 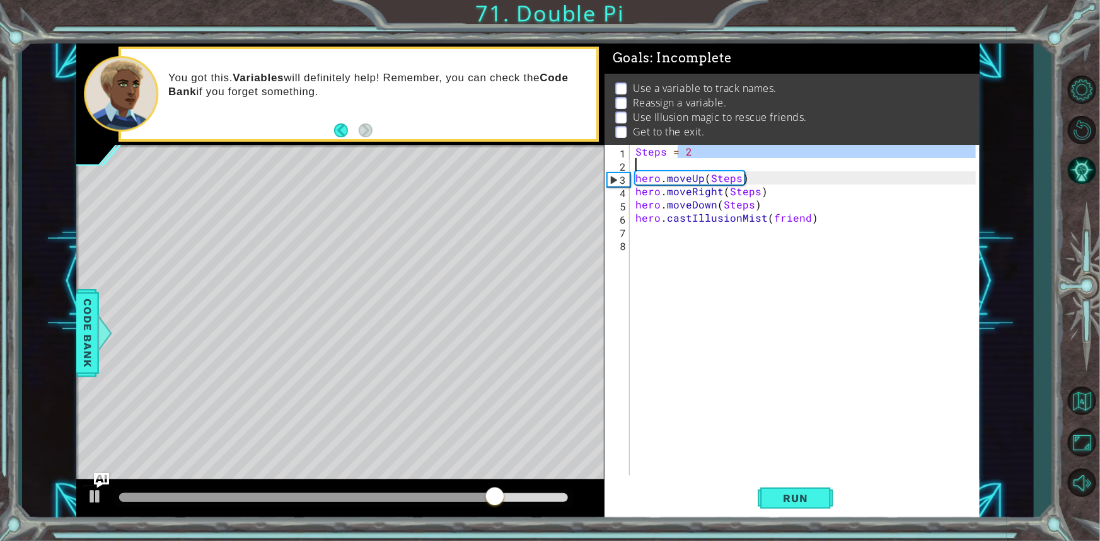 I want to click on div: 8, so click(x=618, y=246).